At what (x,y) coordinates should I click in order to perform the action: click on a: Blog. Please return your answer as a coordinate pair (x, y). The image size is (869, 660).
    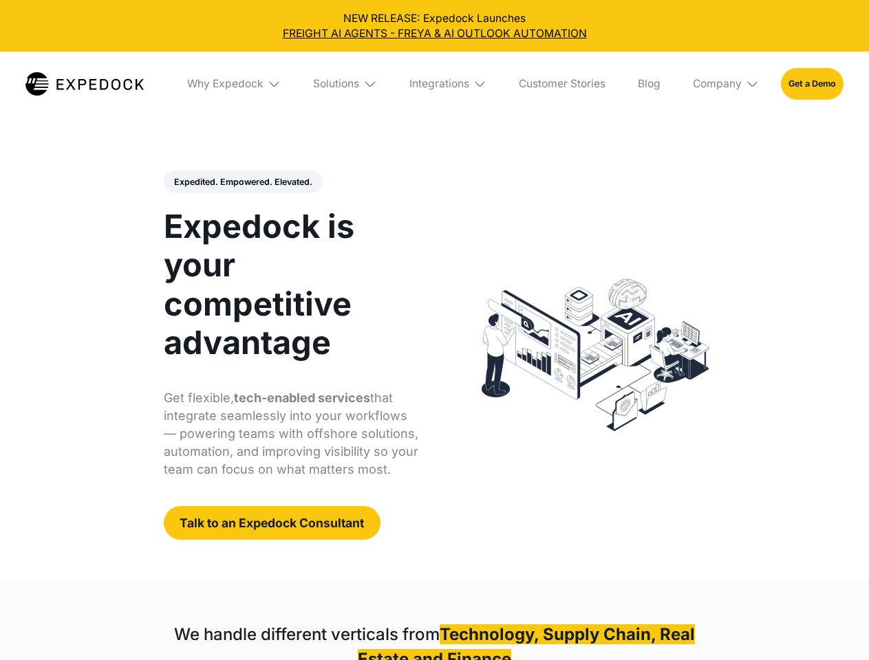
    Looking at the image, I should click on (649, 84).